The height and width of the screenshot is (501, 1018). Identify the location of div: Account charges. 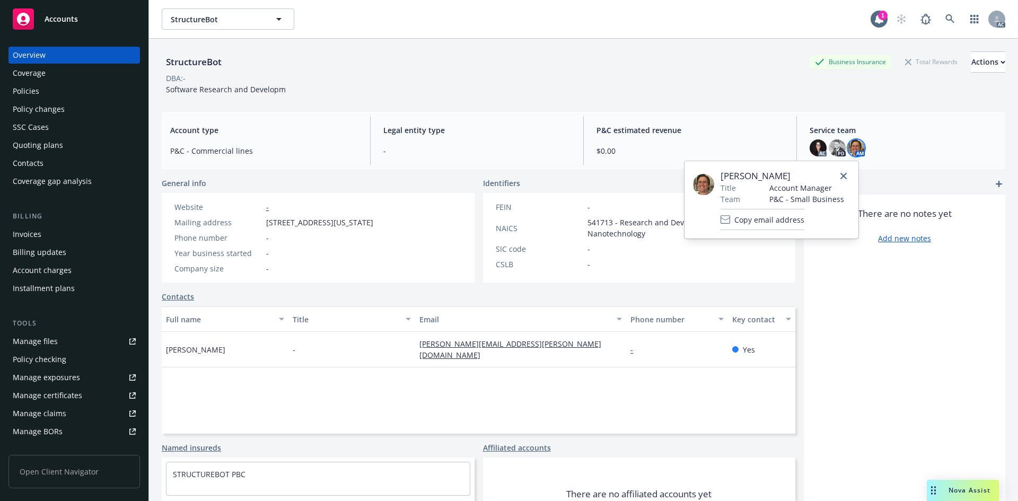
(42, 270).